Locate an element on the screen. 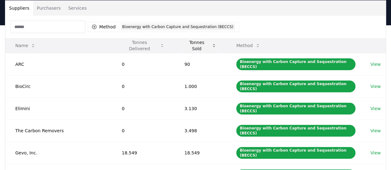 The image size is (391, 170). button: Method is located at coordinates (248, 46).